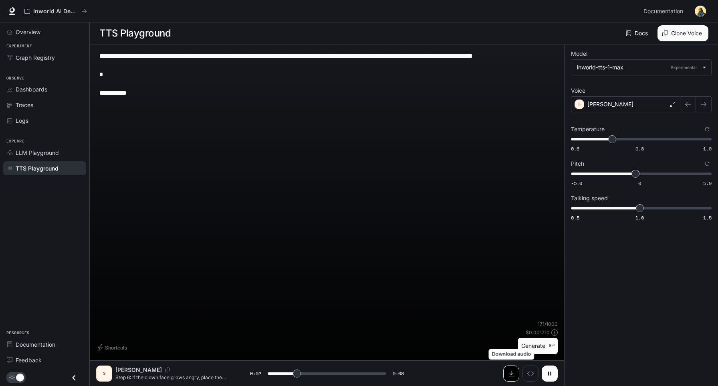 This screenshot has height=386, width=718. What do you see at coordinates (37, 152) in the screenshot?
I see `span: LLM Playground` at bounding box center [37, 152].